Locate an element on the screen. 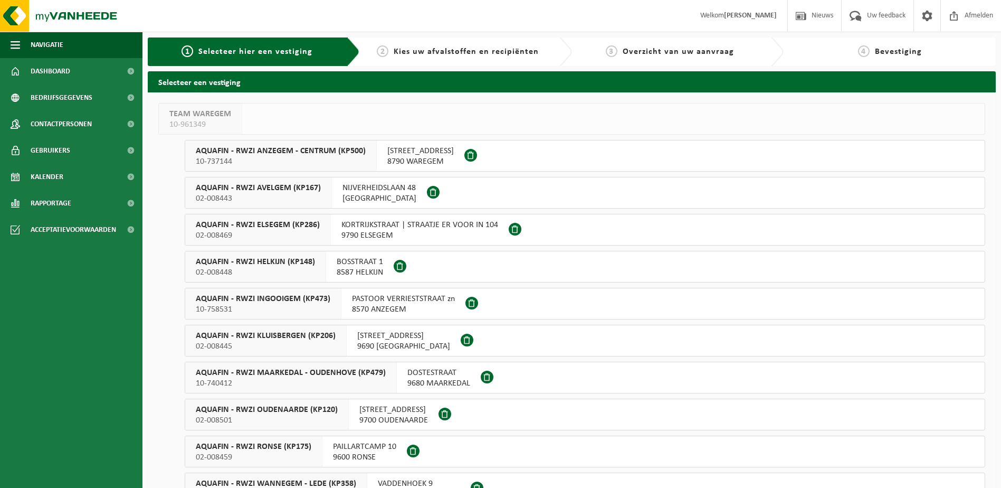 The height and width of the screenshot is (488, 1001). span: Bevestiging is located at coordinates (898, 52).